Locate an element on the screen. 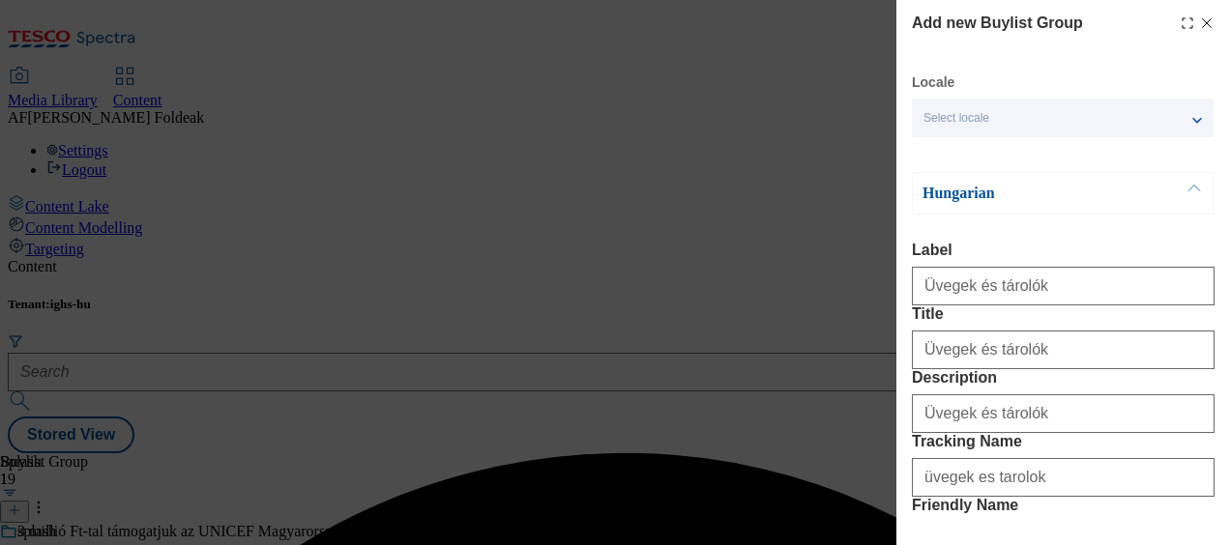 This screenshot has height=545, width=1230. input: Enter Tracking Name is located at coordinates (1063, 478).